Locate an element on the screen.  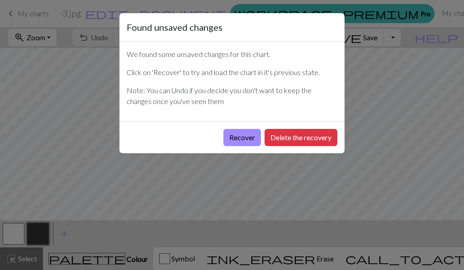
button: Delete the recovery is located at coordinates (301, 138).